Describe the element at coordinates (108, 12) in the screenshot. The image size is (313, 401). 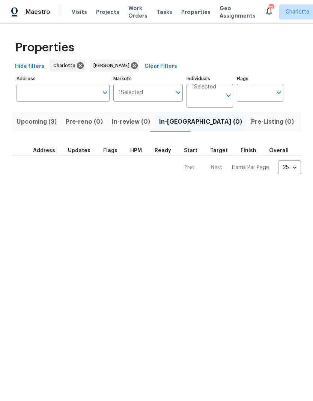
I see `span: Projects` at that location.